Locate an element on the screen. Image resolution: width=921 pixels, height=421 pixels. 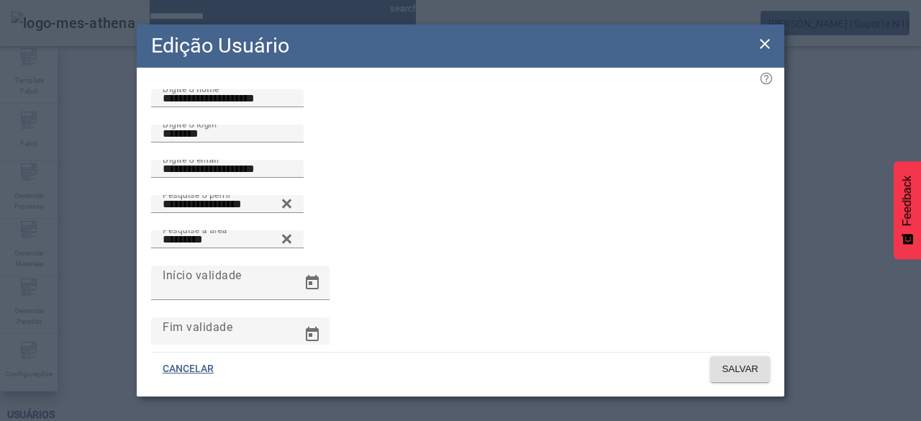
mat-label: Fim validade is located at coordinates (197, 326).